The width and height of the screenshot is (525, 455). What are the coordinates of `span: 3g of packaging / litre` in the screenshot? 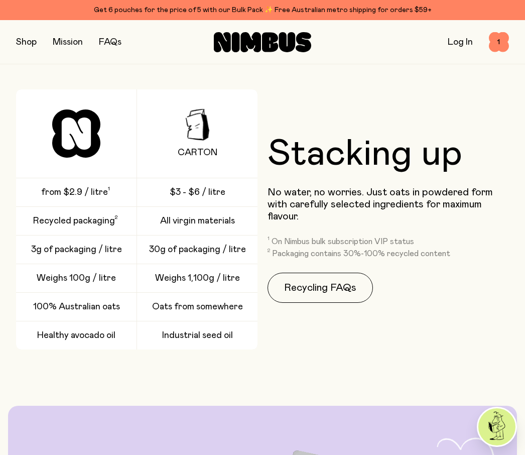 It's located at (76, 250).